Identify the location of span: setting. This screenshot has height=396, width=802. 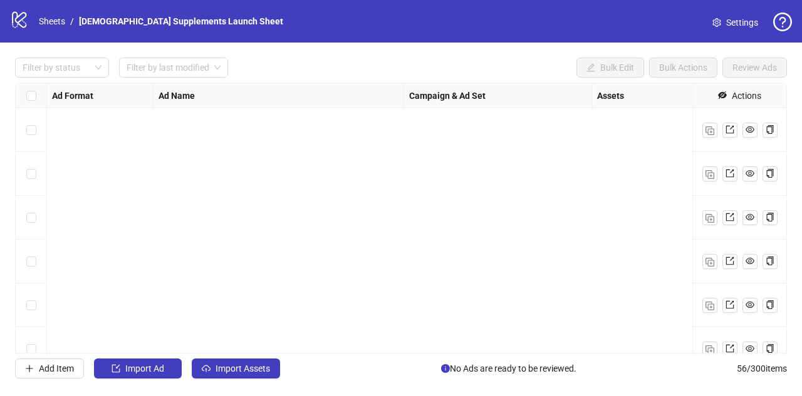
(716, 23).